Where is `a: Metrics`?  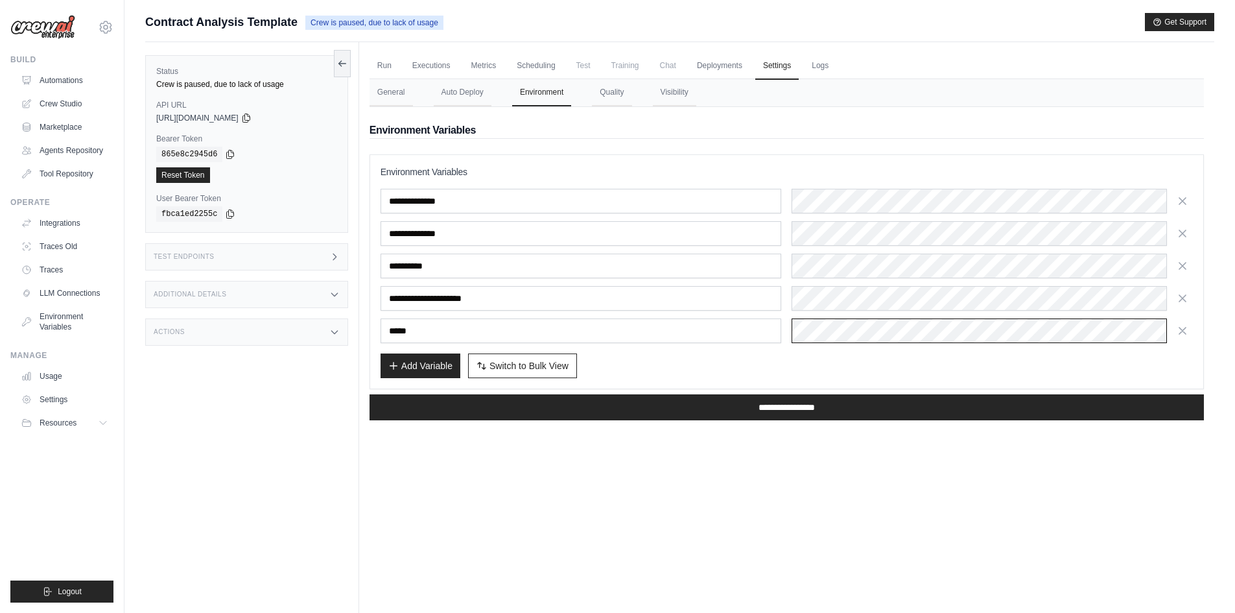
a: Metrics is located at coordinates (484, 66).